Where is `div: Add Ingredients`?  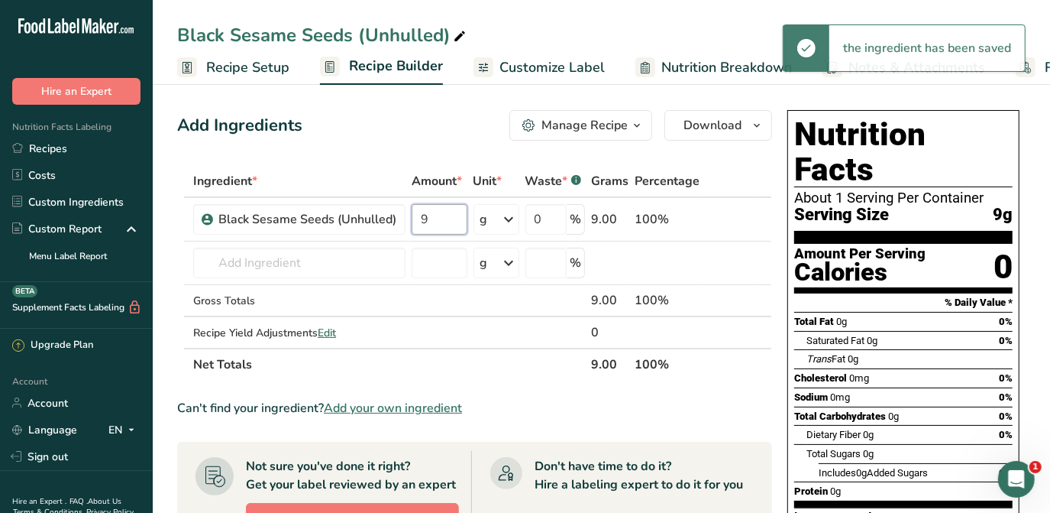
div: Add Ingredients is located at coordinates (240, 125).